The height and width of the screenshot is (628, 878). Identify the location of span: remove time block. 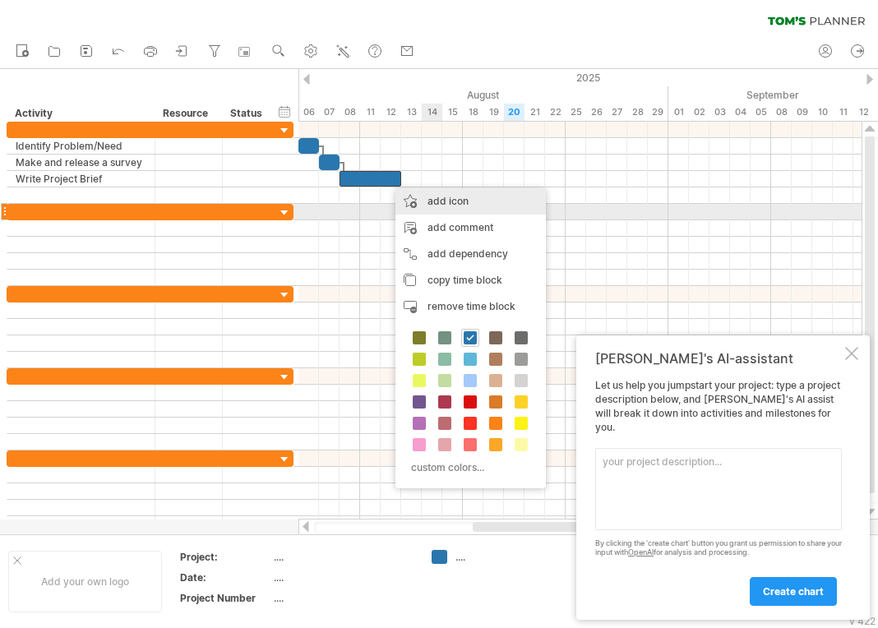
(471, 306).